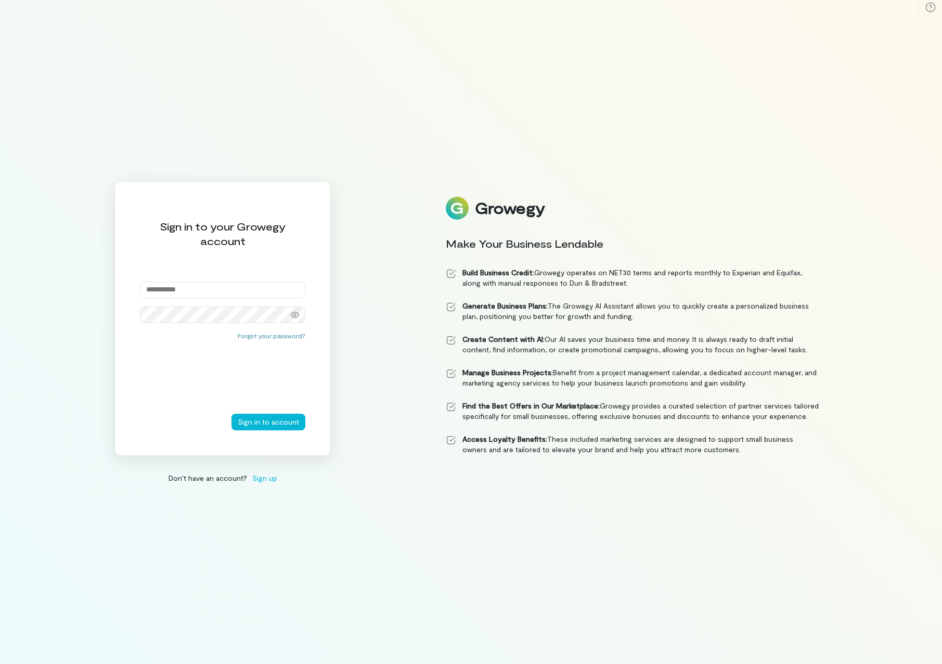 Image resolution: width=942 pixels, height=664 pixels. What do you see at coordinates (265, 478) in the screenshot?
I see `span: Sign up` at bounding box center [265, 478].